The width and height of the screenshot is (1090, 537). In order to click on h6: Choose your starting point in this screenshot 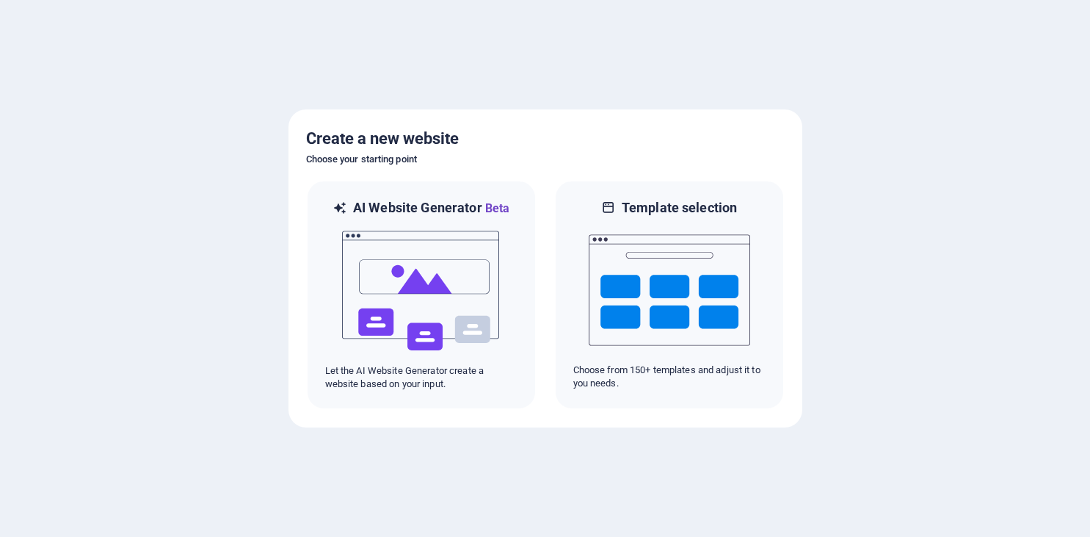, I will do `click(546, 159)`.